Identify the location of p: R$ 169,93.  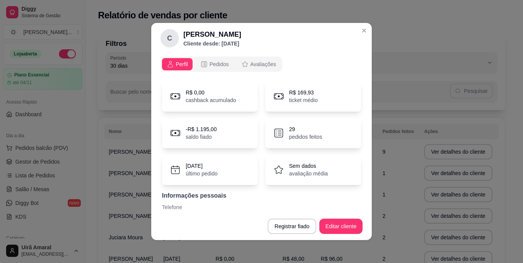
(303, 93).